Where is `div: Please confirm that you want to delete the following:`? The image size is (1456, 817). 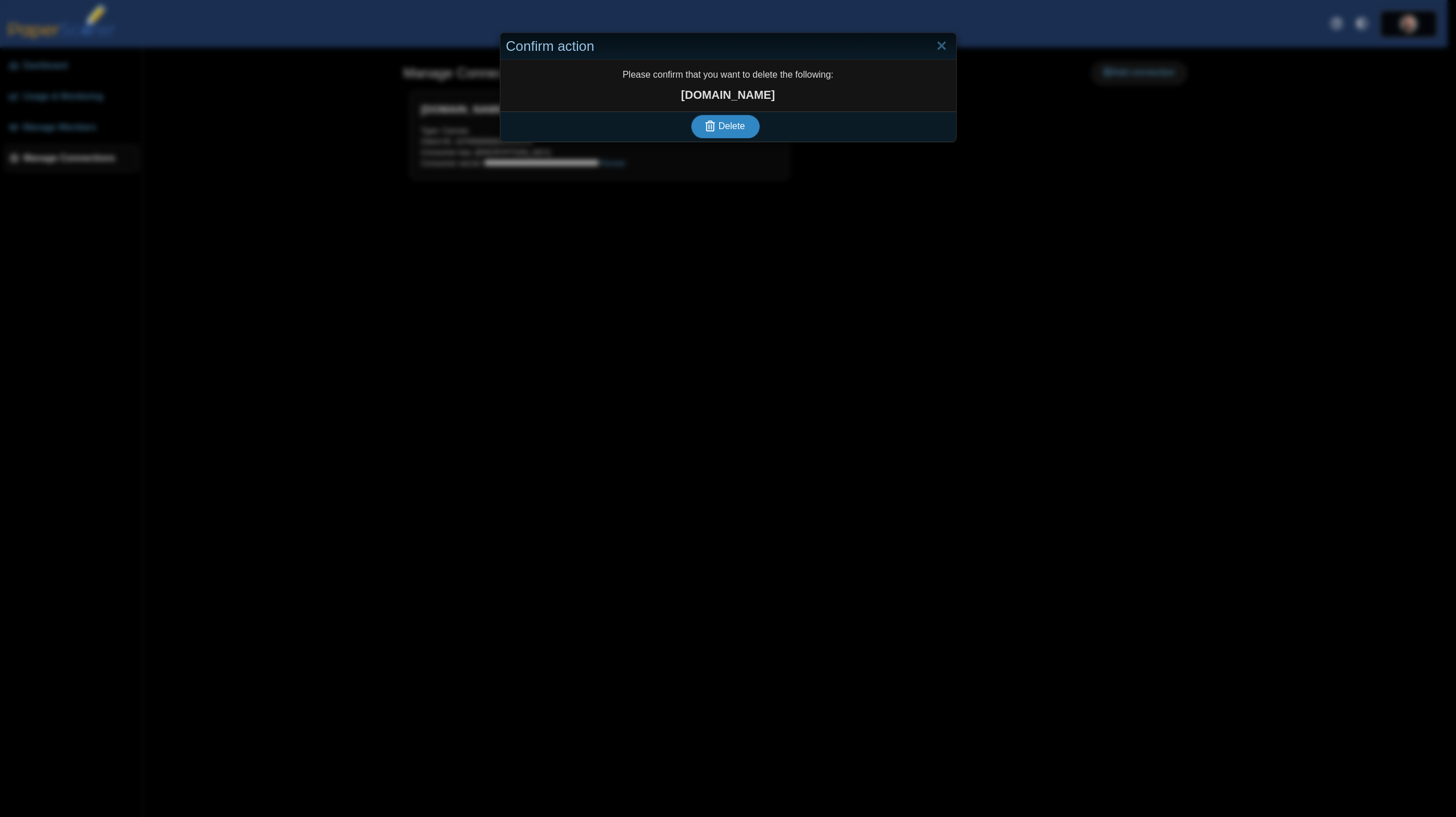
div: Please confirm that you want to delete the following: is located at coordinates (728, 85).